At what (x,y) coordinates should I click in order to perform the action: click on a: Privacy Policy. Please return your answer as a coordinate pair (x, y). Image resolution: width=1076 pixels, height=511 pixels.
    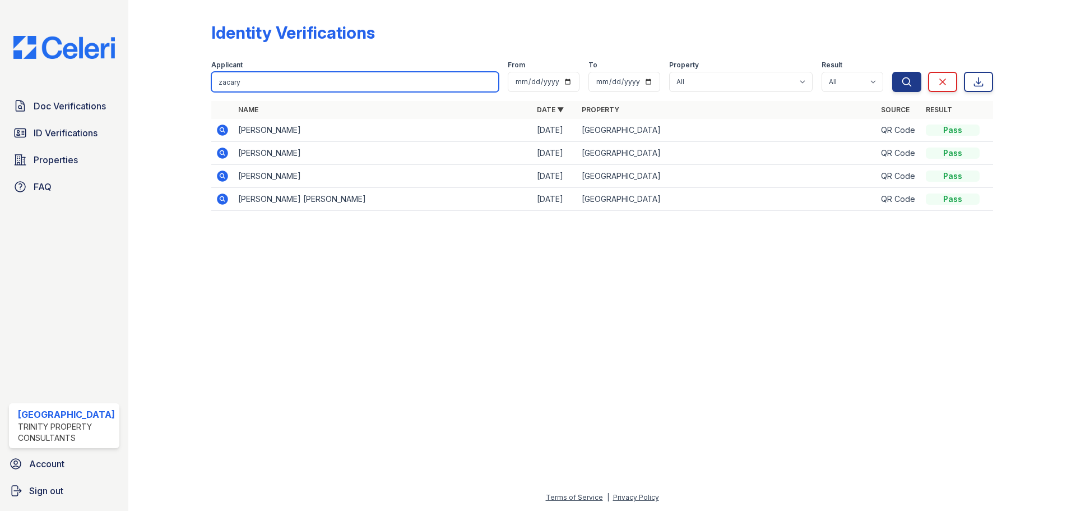
    Looking at the image, I should click on (636, 497).